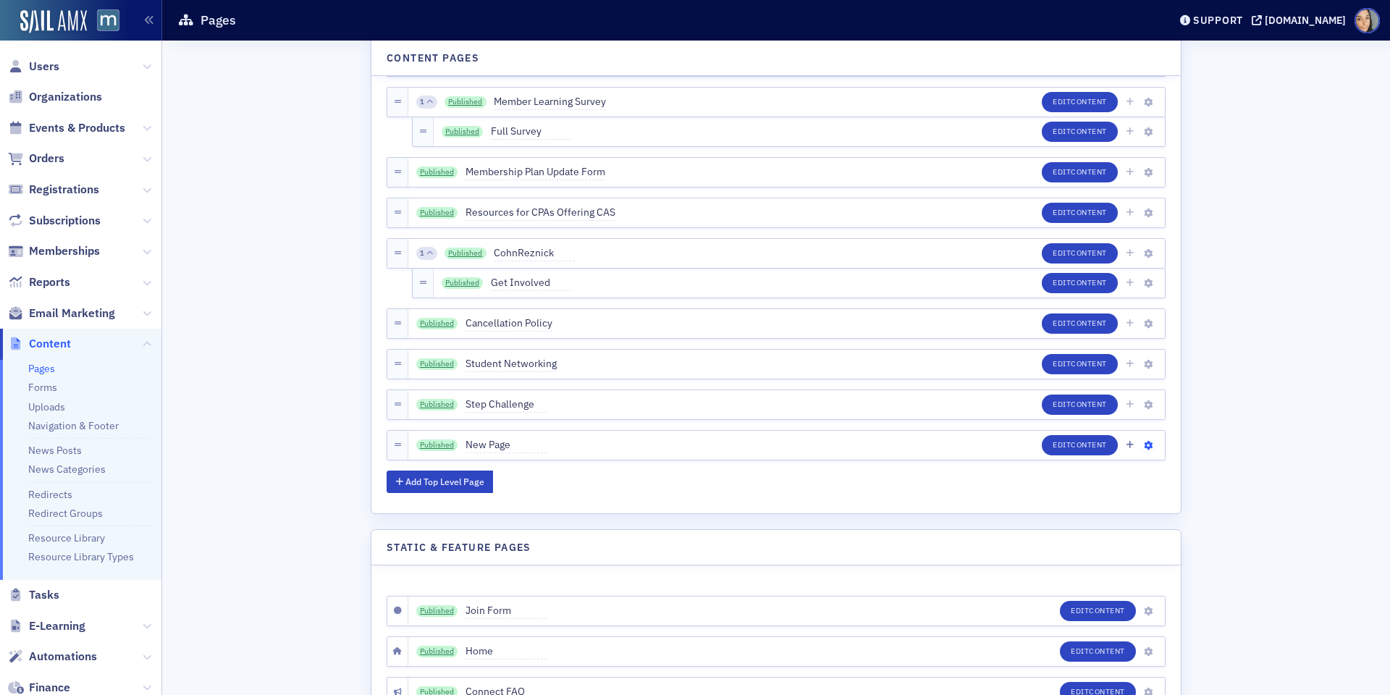 Image resolution: width=1390 pixels, height=695 pixels. What do you see at coordinates (54, 190) in the screenshot?
I see `a: Registrations` at bounding box center [54, 190].